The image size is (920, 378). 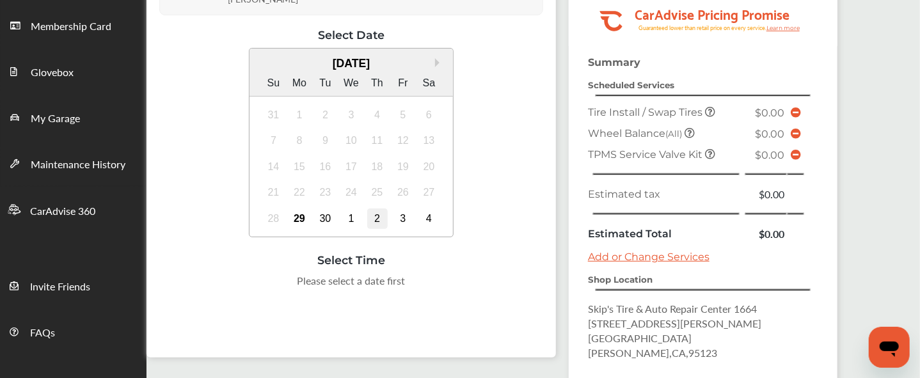 I want to click on div: Please select a date first, so click(x=351, y=280).